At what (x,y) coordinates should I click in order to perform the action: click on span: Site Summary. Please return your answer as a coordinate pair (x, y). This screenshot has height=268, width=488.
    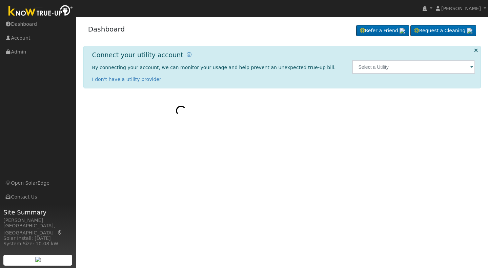
    Looking at the image, I should click on (38, 212).